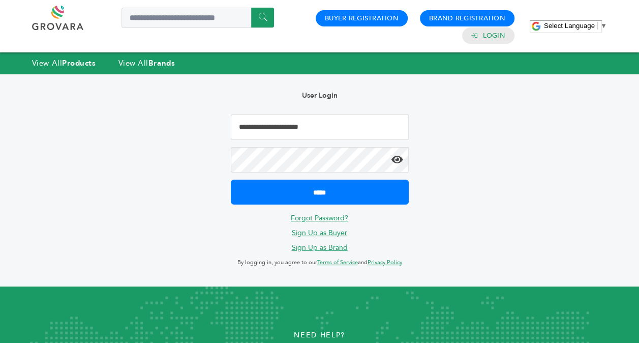 Image resolution: width=639 pixels, height=343 pixels. Describe the element at coordinates (320, 247) in the screenshot. I see `a: Sign Up as Brand` at that location.